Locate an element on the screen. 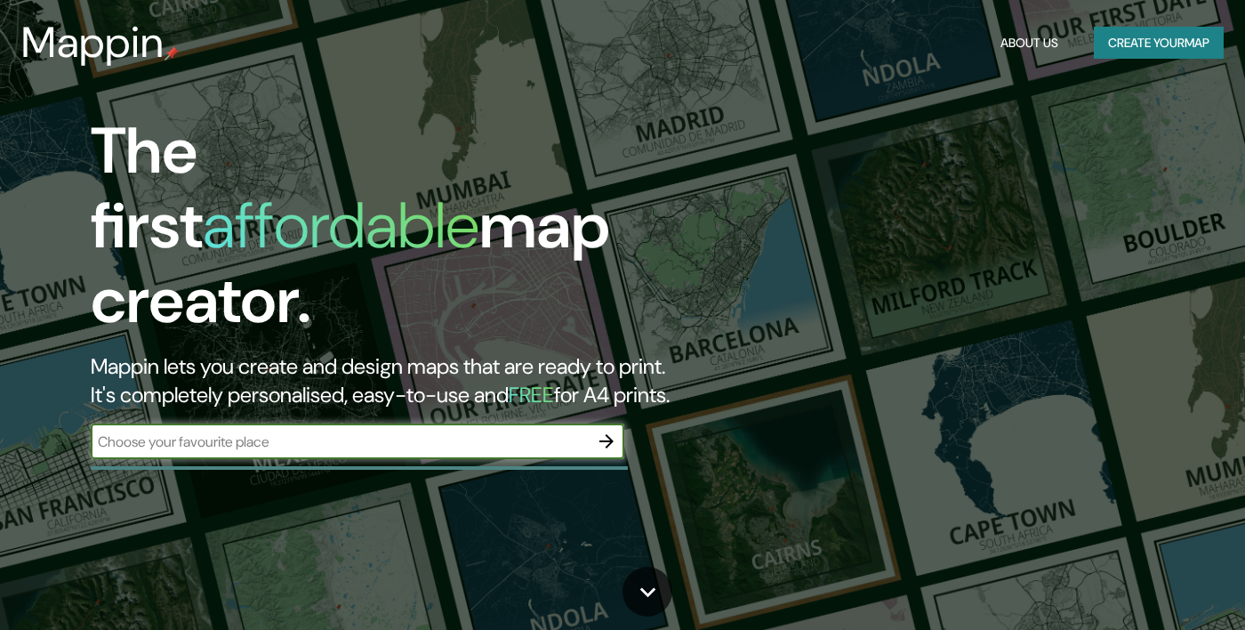 This screenshot has height=630, width=1245. button: About Us is located at coordinates (1029, 43).